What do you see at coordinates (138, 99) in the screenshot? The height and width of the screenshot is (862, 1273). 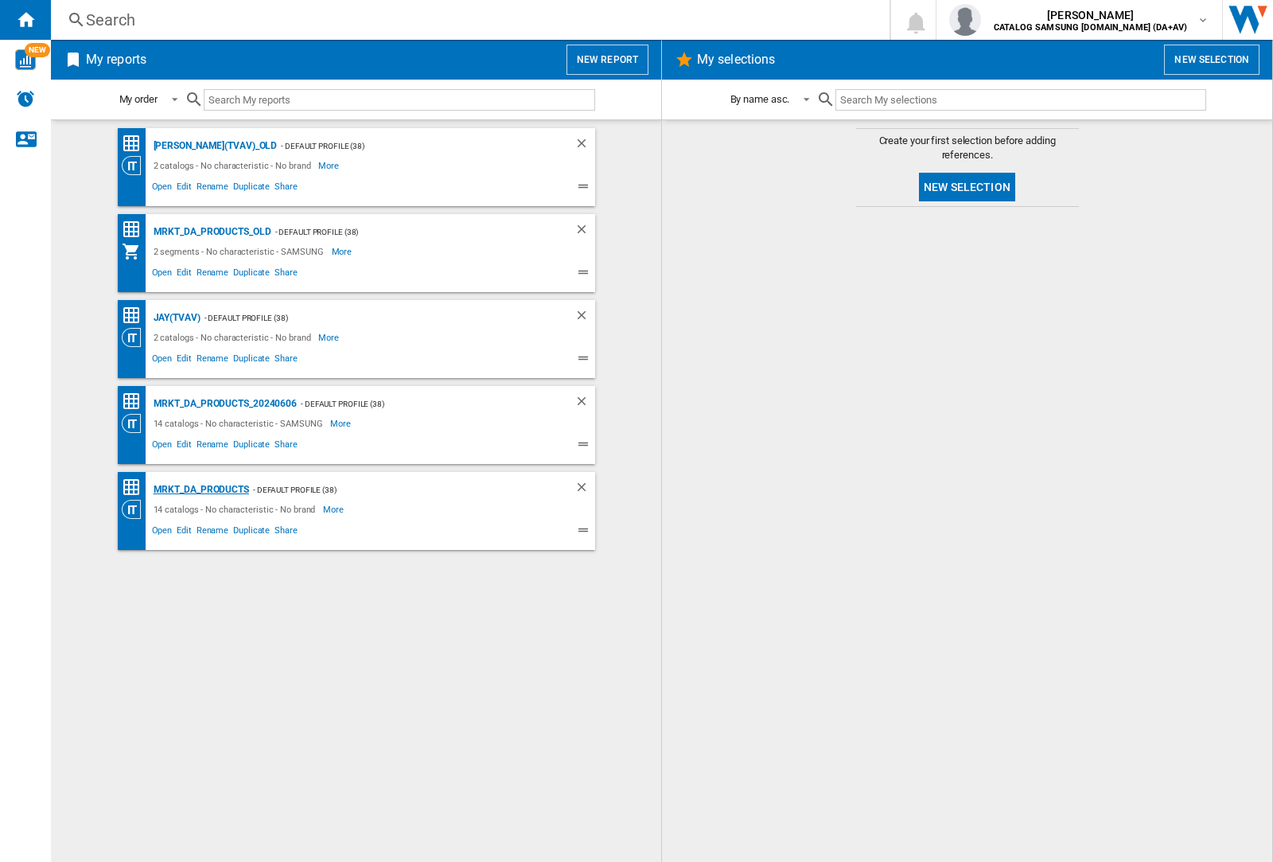 I see `div: My order` at bounding box center [138, 99].